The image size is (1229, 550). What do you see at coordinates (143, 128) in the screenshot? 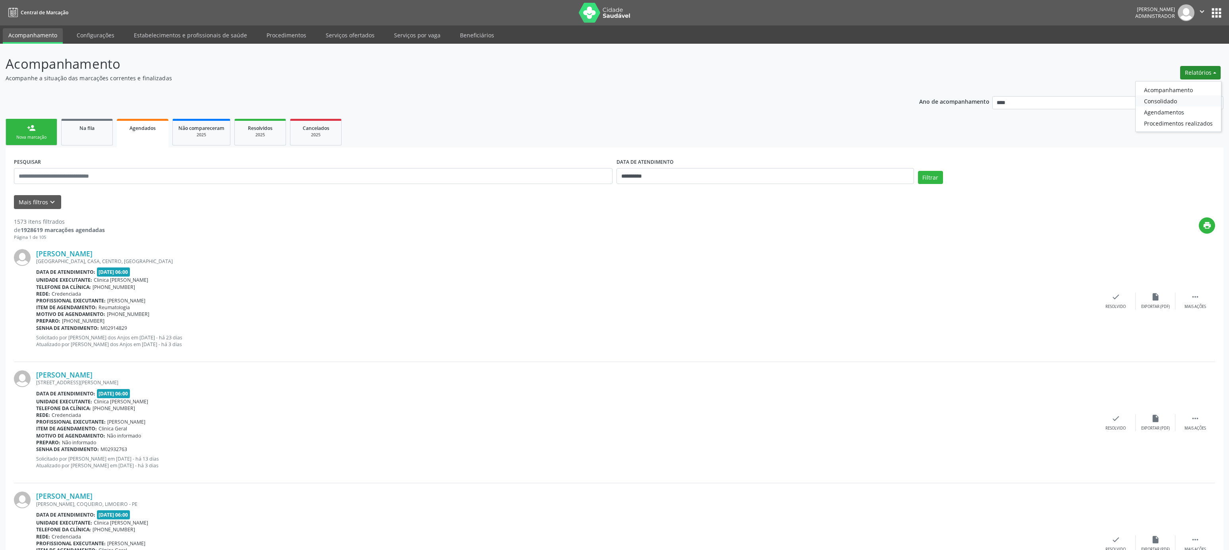
I see `span: Agendados` at bounding box center [143, 128].